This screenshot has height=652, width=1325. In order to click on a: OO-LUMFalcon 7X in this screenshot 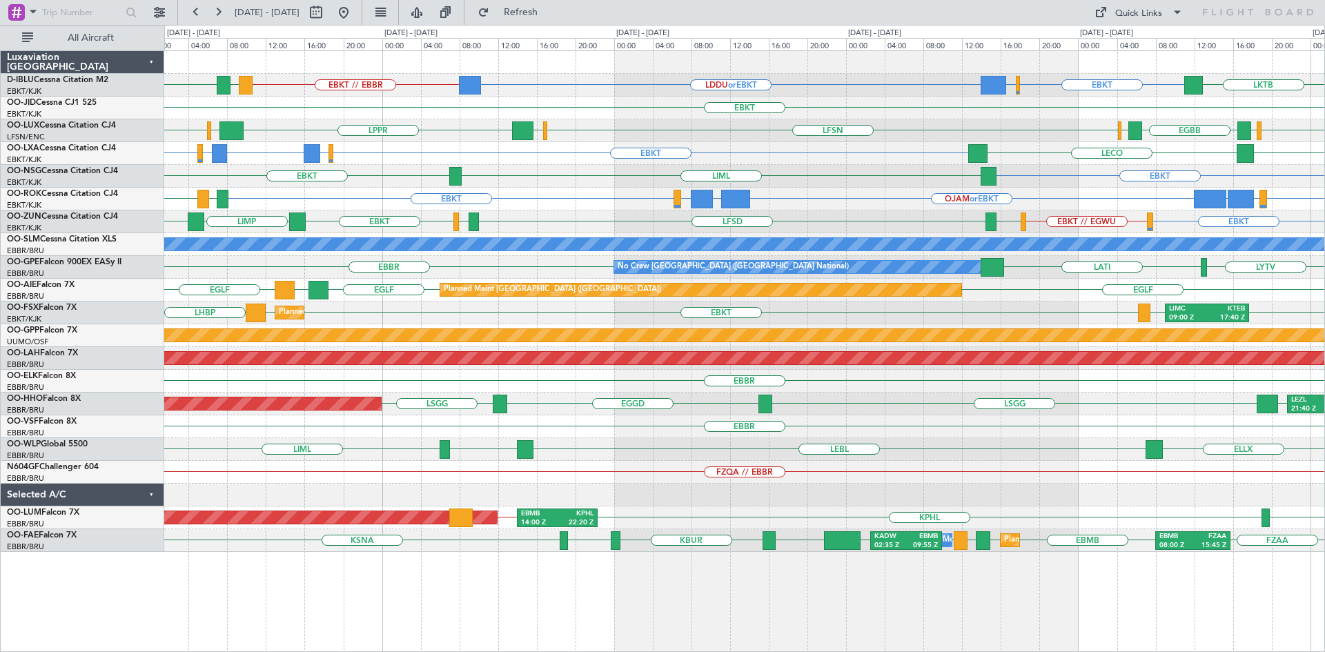, I will do `click(43, 513)`.